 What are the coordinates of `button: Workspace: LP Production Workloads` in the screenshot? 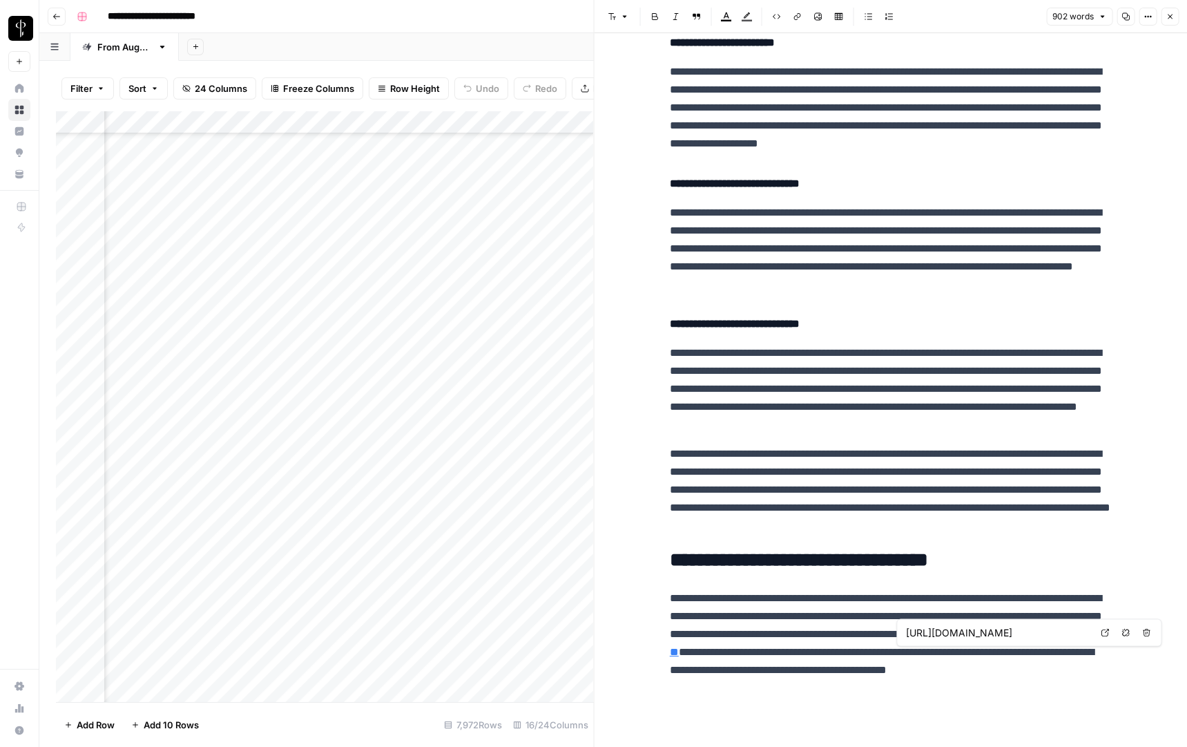 It's located at (19, 28).